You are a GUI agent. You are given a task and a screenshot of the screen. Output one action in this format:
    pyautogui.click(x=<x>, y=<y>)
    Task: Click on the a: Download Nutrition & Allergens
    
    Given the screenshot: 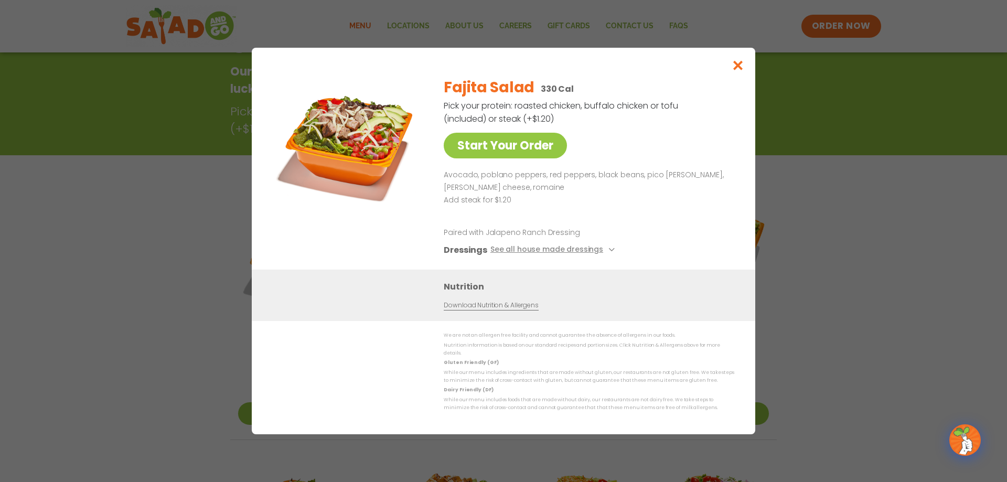 What is the action you would take?
    pyautogui.click(x=491, y=305)
    